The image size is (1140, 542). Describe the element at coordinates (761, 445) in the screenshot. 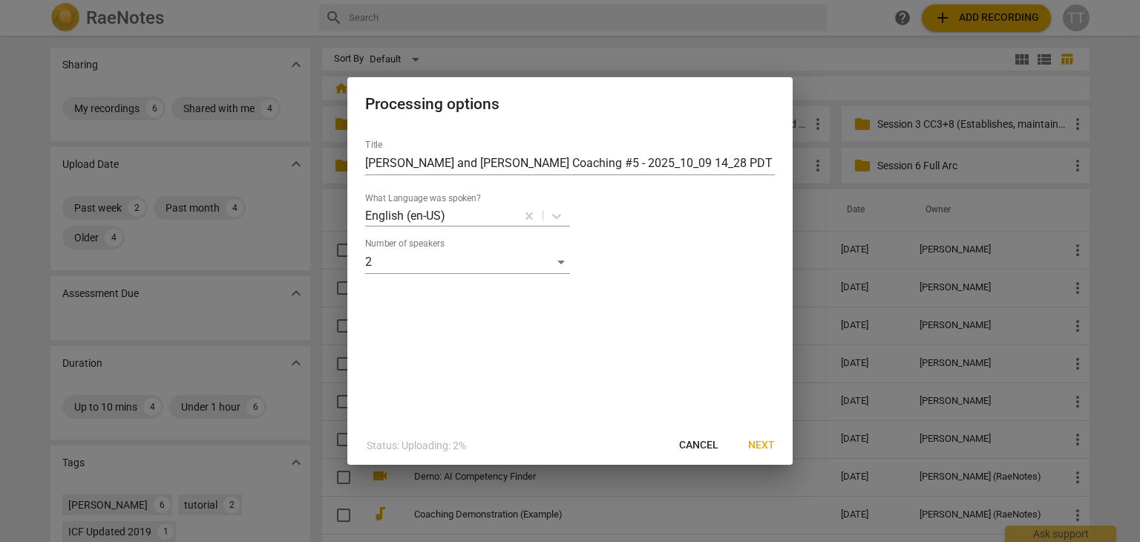

I see `button: Next` at that location.